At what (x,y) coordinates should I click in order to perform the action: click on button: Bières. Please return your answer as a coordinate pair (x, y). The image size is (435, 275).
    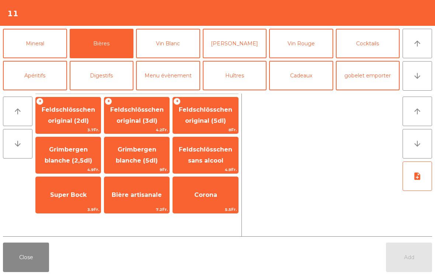
    Looking at the image, I should click on (102, 43).